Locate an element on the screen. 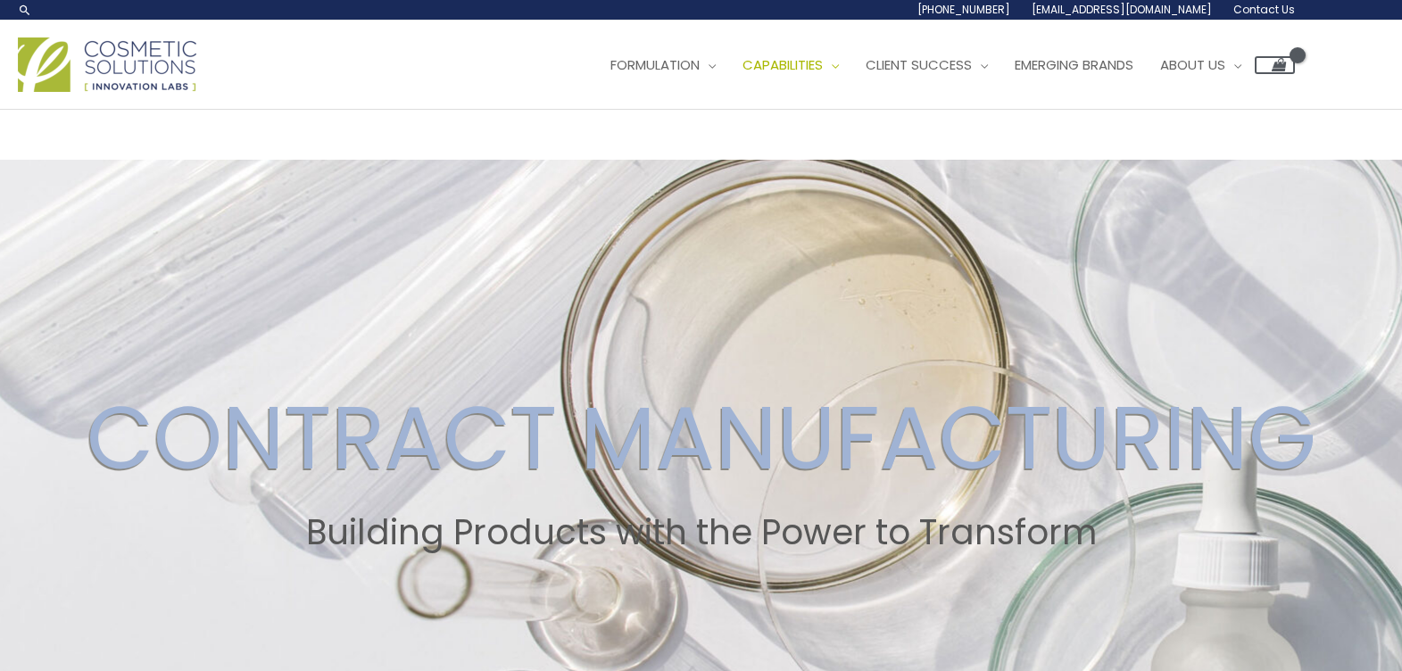 The image size is (1402, 671). nav: Site Navigation is located at coordinates (939, 65).